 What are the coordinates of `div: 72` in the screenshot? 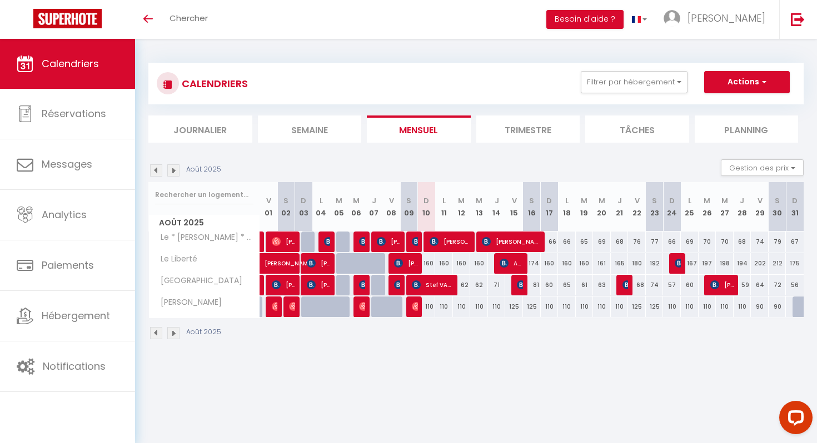 It's located at (777, 285).